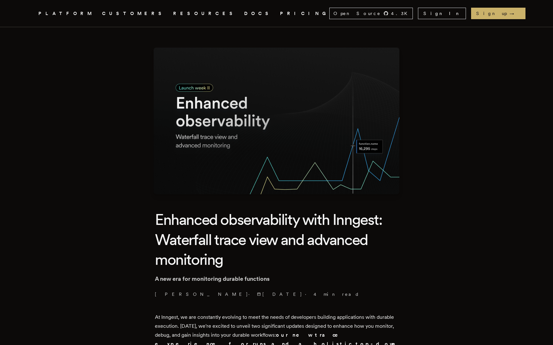 This screenshot has width=553, height=345. What do you see at coordinates (205, 13) in the screenshot?
I see `button: RESOURCES` at bounding box center [205, 13].